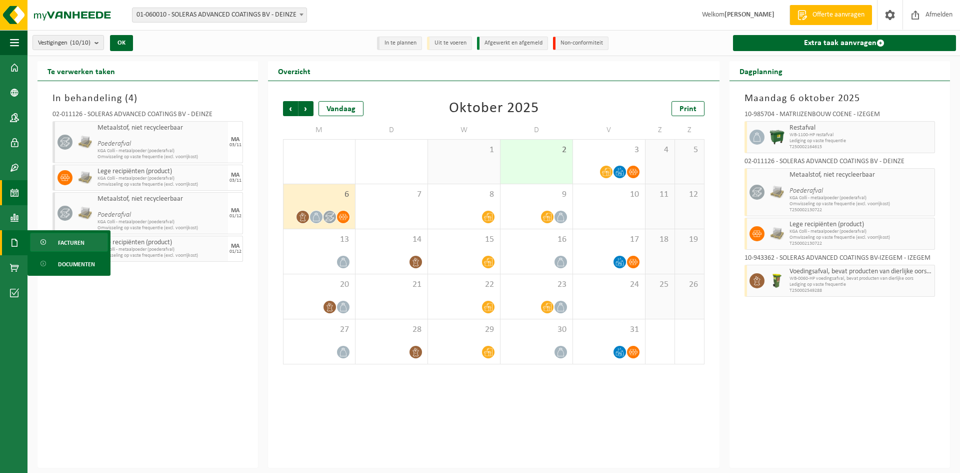  Describe the element at coordinates (64, 43) in the screenshot. I see `span: Vestigingen` at that location.